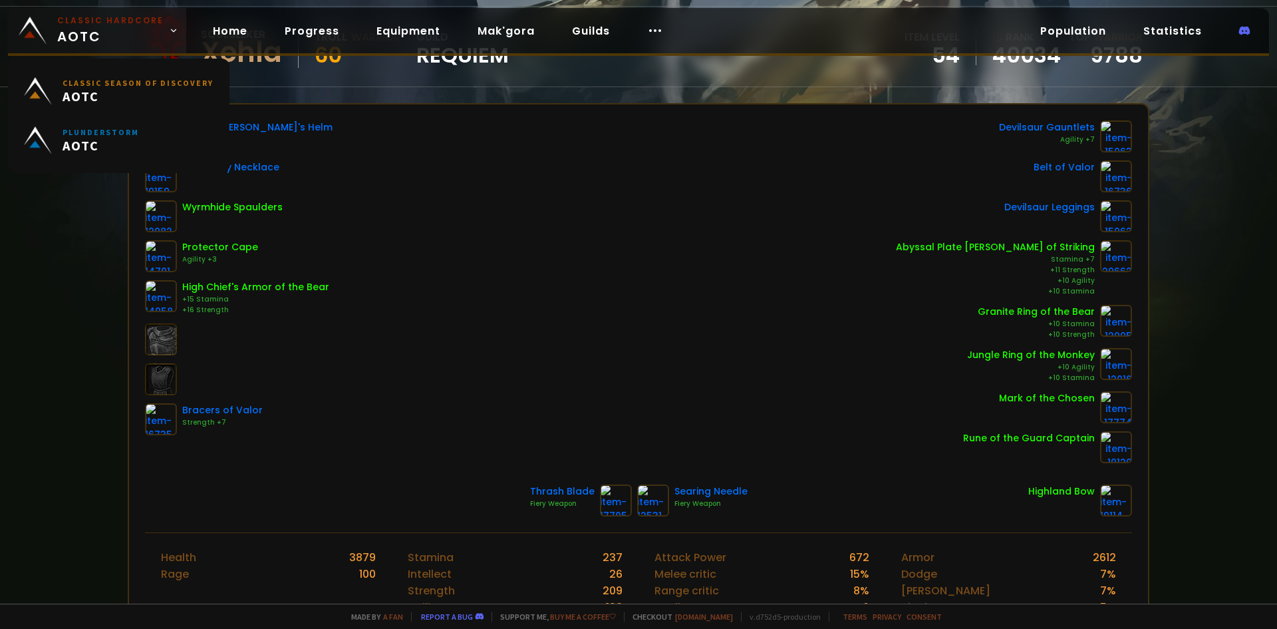  I want to click on img: item-15063, so click(1116, 136).